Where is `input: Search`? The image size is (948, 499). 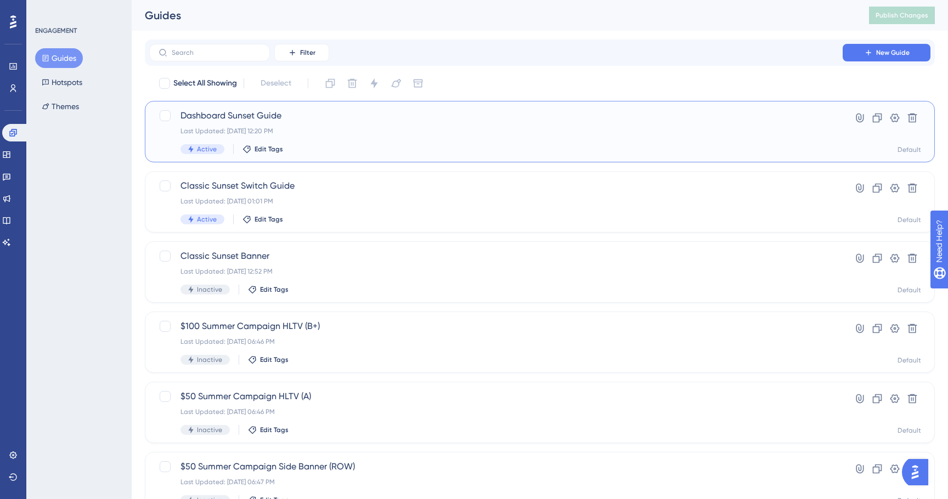
input: Search is located at coordinates (216, 53).